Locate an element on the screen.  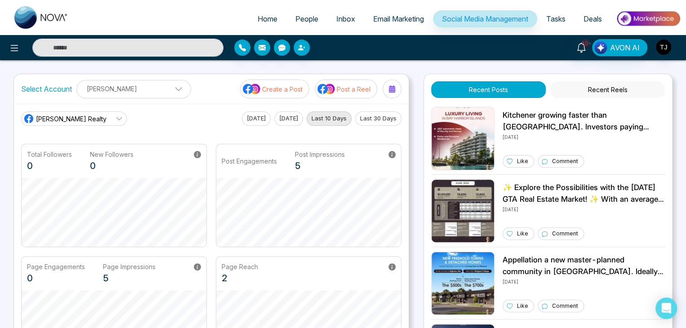
span: Deals is located at coordinates (593, 19).